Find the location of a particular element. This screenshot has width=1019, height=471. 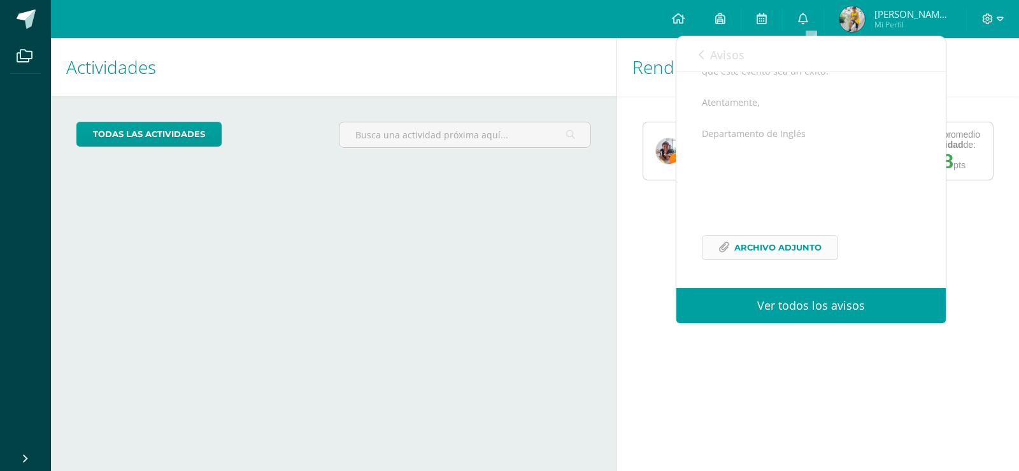

strong: Unidad is located at coordinates (948, 145).